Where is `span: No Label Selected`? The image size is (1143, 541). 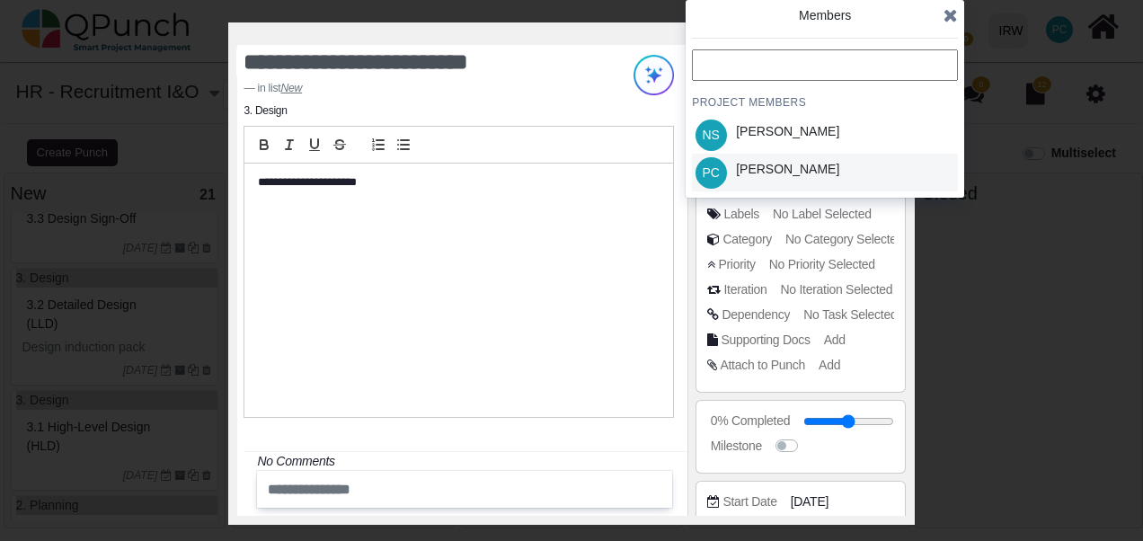
span: No Label Selected is located at coordinates (822, 214).